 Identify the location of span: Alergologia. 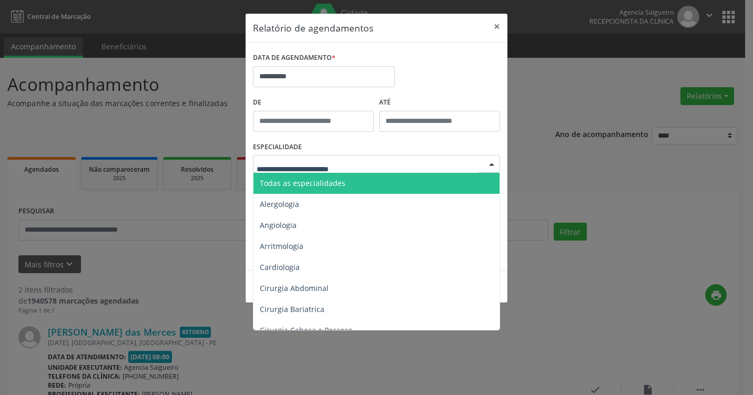
(279, 204).